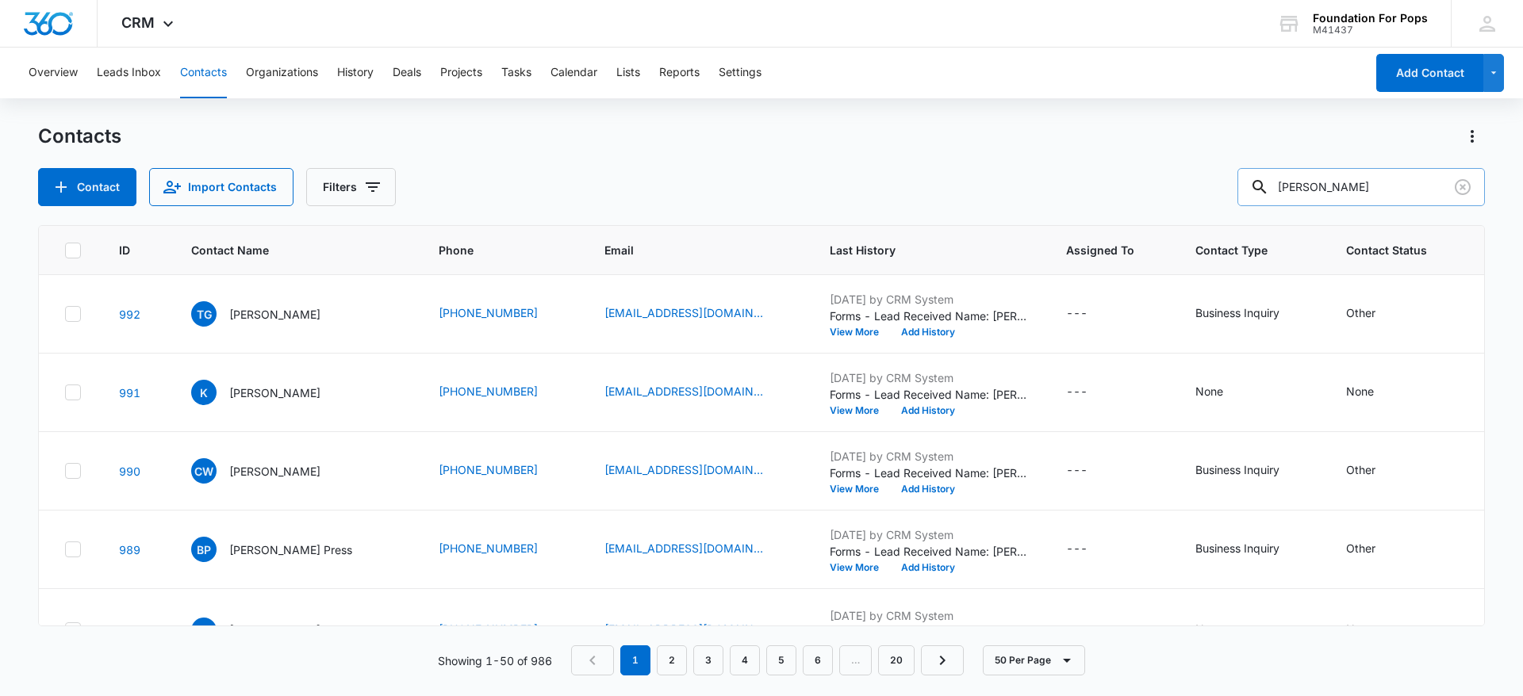 The width and height of the screenshot is (1523, 696). I want to click on button: Clear, so click(1462, 187).